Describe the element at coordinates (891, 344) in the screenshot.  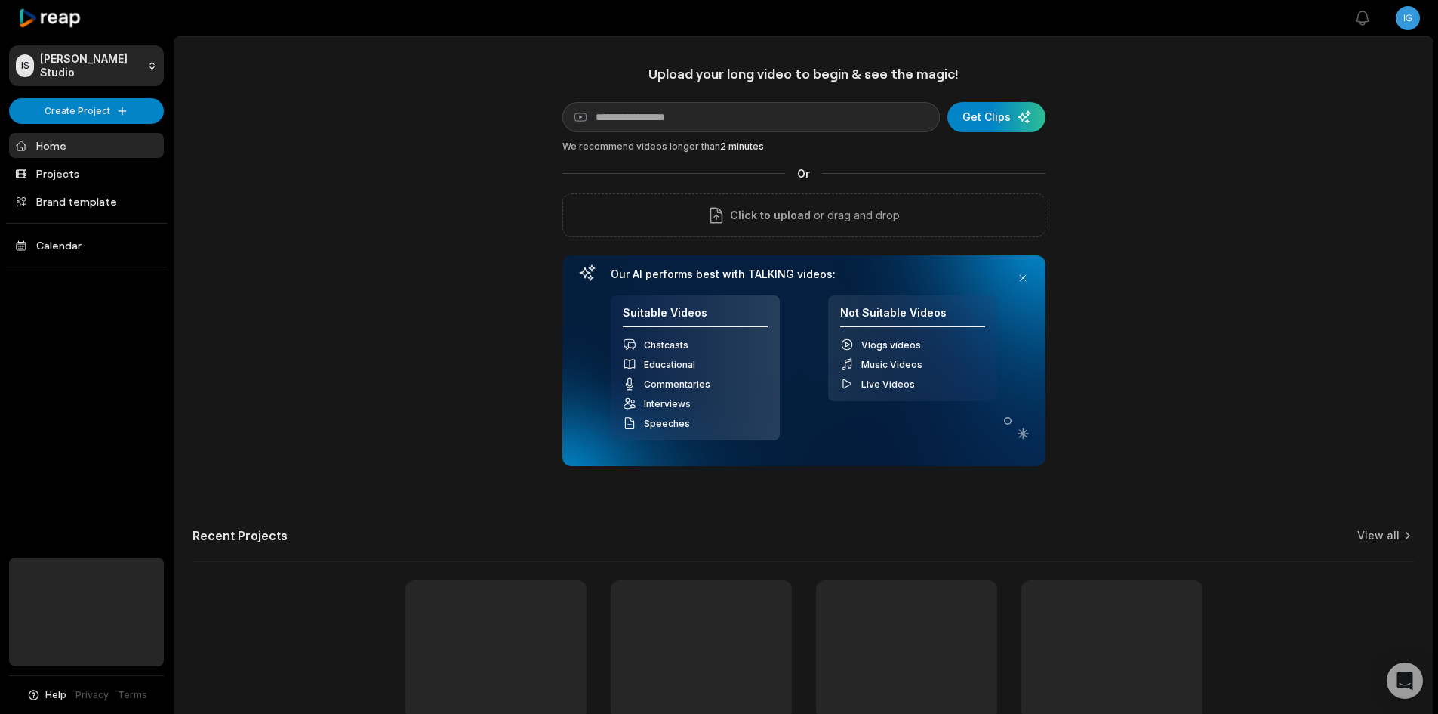
I see `span: Vlogs videos` at that location.